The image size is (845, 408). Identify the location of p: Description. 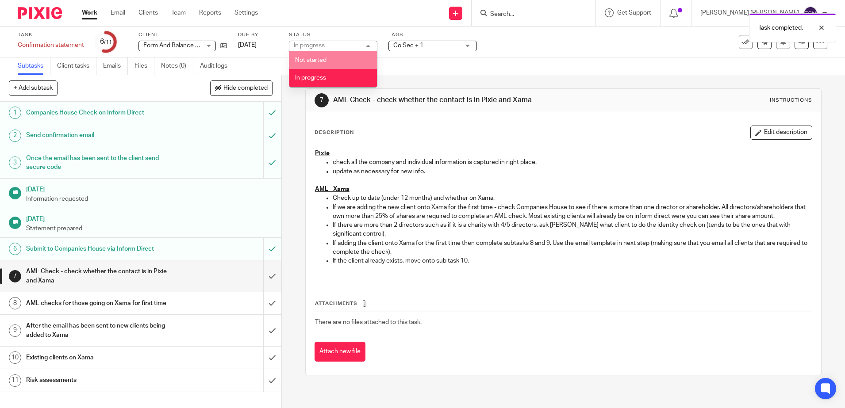
(334, 133).